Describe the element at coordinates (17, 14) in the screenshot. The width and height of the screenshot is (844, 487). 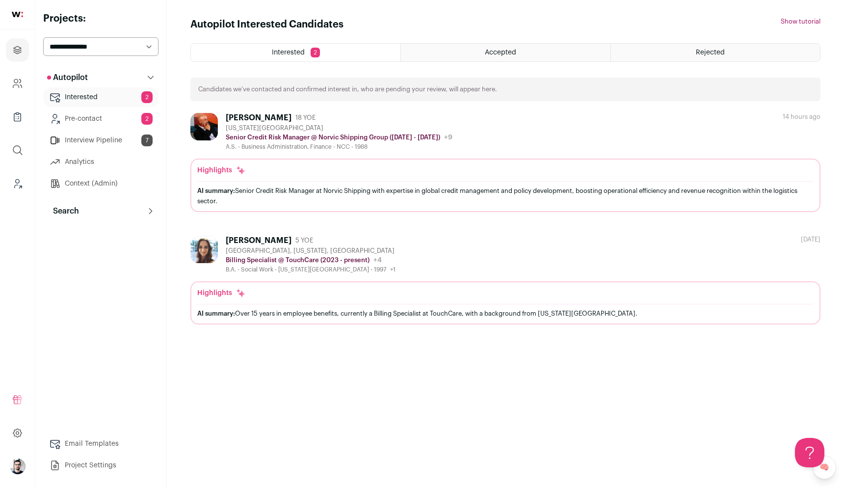
I see `img: wellfound-shorthand-0d5821cbd27db2630d0214b213865d53afaa358527fdda9d0ea32b1df1b89c2c.svg` at that location.